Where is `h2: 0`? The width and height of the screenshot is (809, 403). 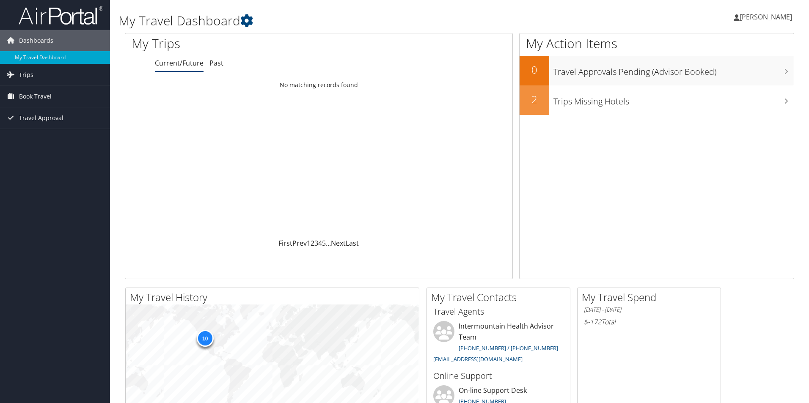
h2: 0 is located at coordinates (534, 70).